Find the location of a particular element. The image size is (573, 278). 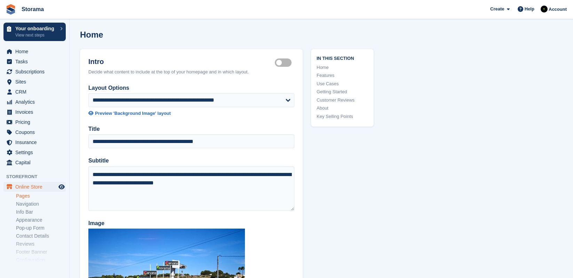

a: Configuration is located at coordinates (41, 260).